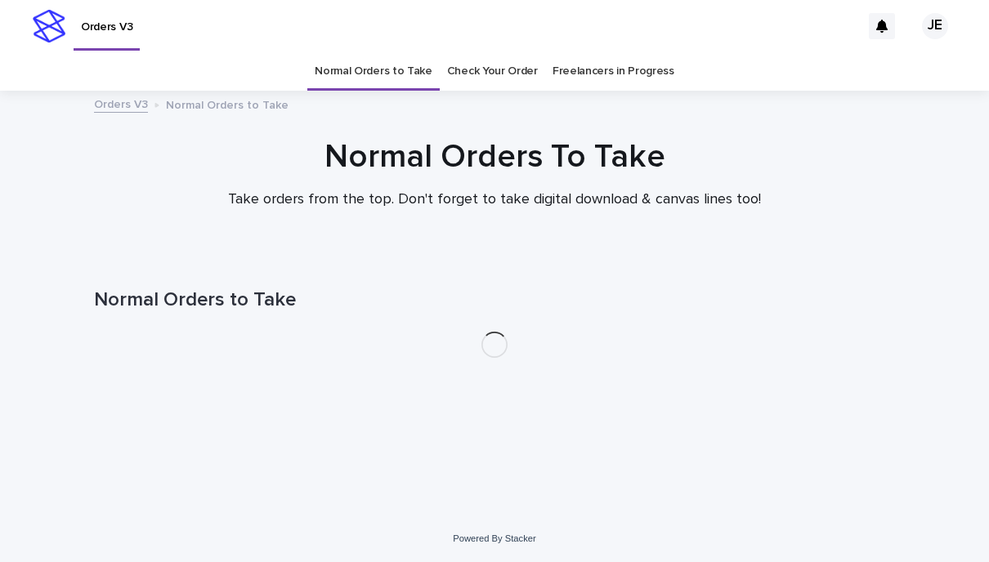  Describe the element at coordinates (935, 26) in the screenshot. I see `div: JE` at that location.